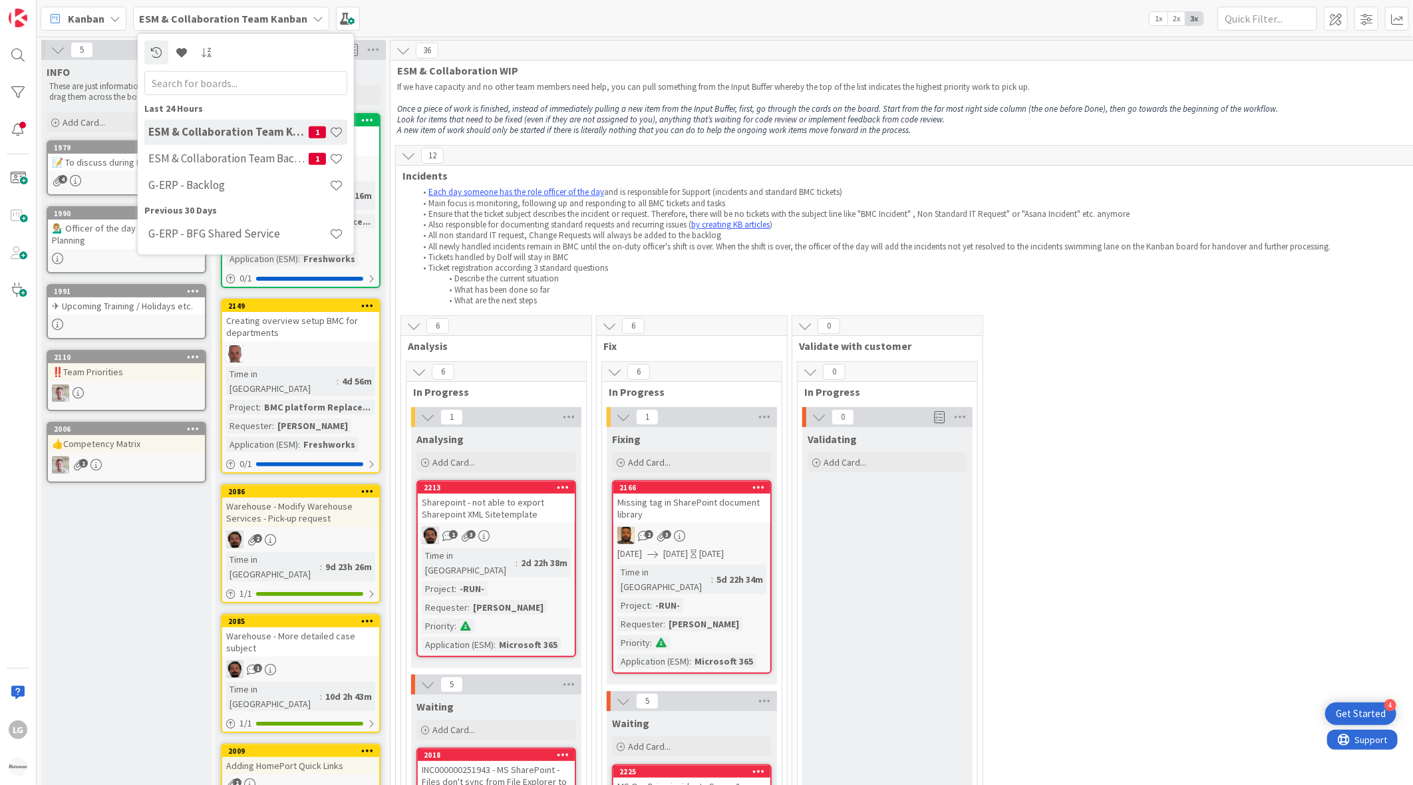 This screenshot has height=785, width=1413. Describe the element at coordinates (239, 185) in the screenshot. I see `h4: G-ERP - Backlog` at that location.